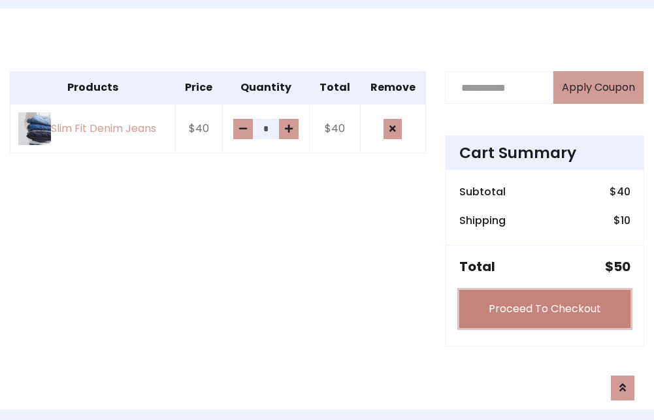  What do you see at coordinates (266, 88) in the screenshot?
I see `th: Quantity` at bounding box center [266, 88].